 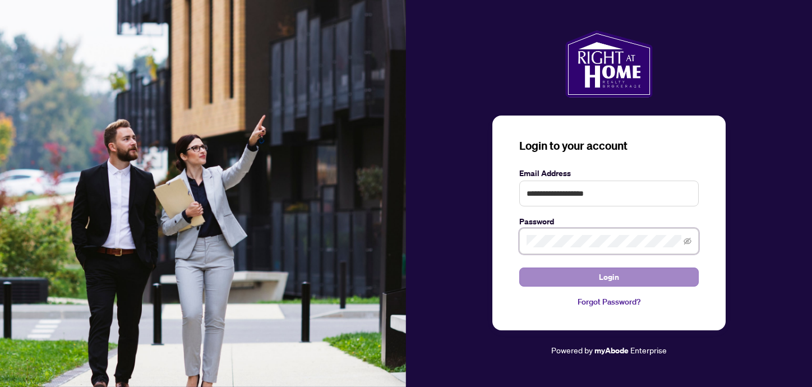 What do you see at coordinates (609, 277) in the screenshot?
I see `button: Login` at bounding box center [609, 277].